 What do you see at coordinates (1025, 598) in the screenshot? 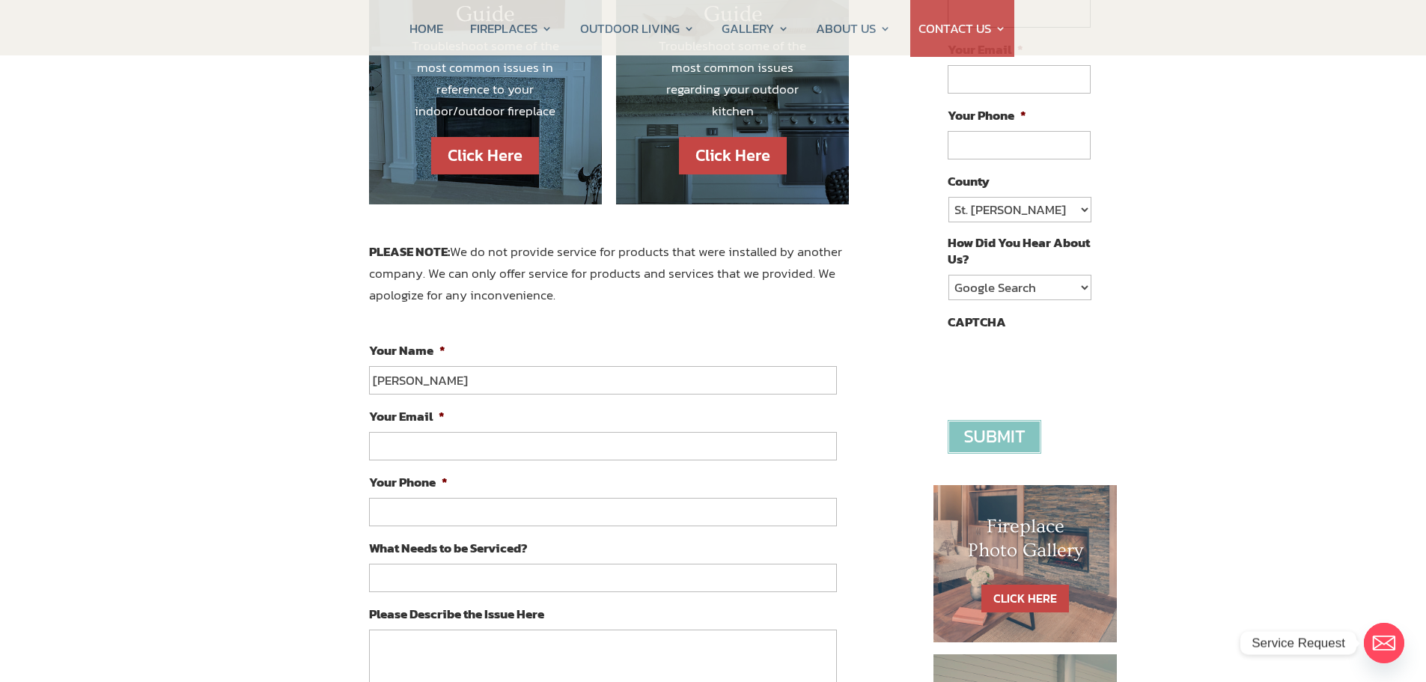
I see `a: CLICK HERE` at bounding box center [1025, 598].